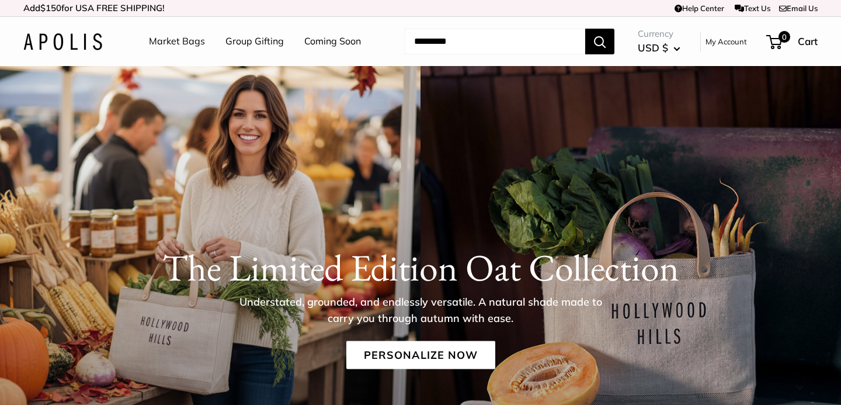 The height and width of the screenshot is (405, 841). Describe the element at coordinates (807, 41) in the screenshot. I see `span: Cart` at that location.